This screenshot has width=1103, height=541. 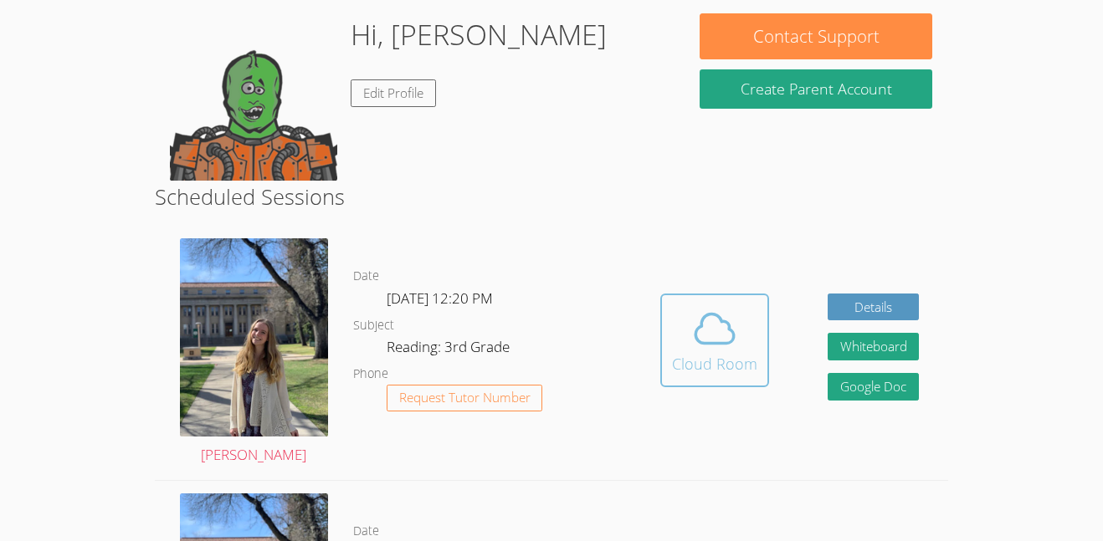 What do you see at coordinates (551, 197) in the screenshot?
I see `h2: Scheduled Sessions` at bounding box center [551, 197].